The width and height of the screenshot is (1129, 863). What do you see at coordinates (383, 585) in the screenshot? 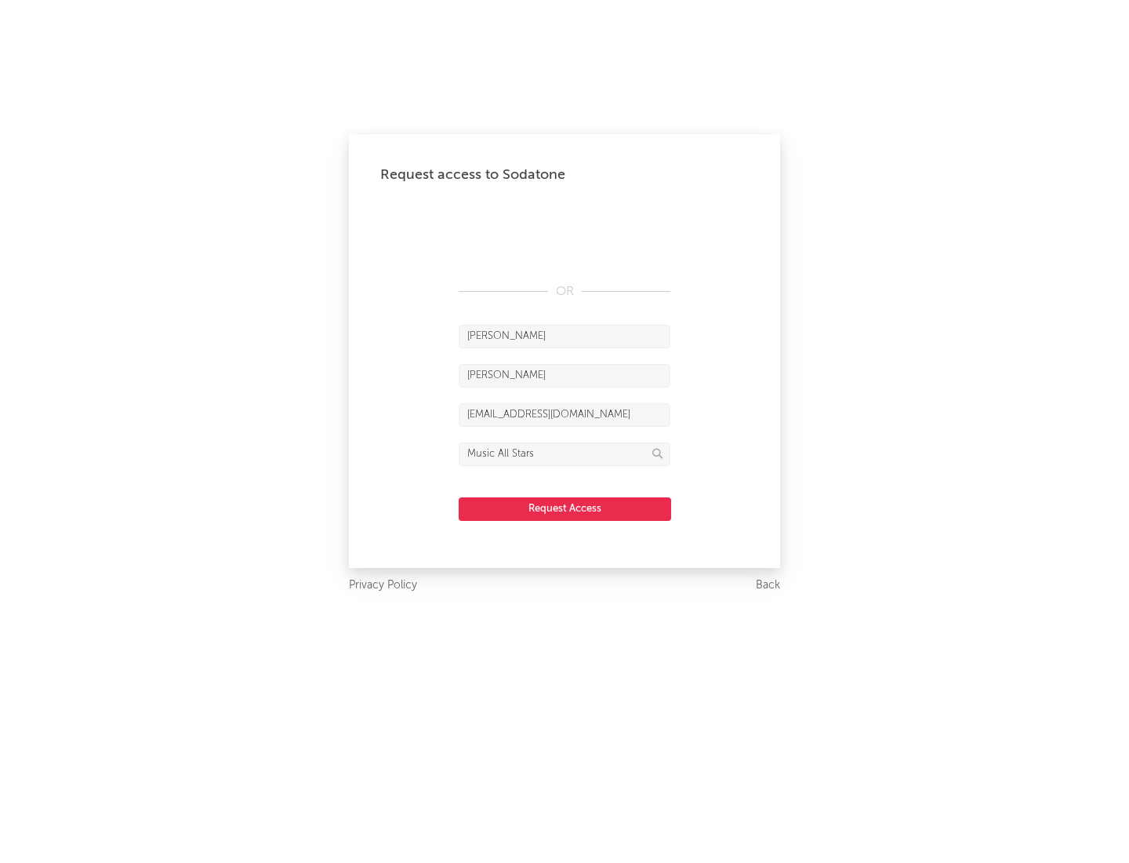
I see `a: Privacy Policy` at bounding box center [383, 585].